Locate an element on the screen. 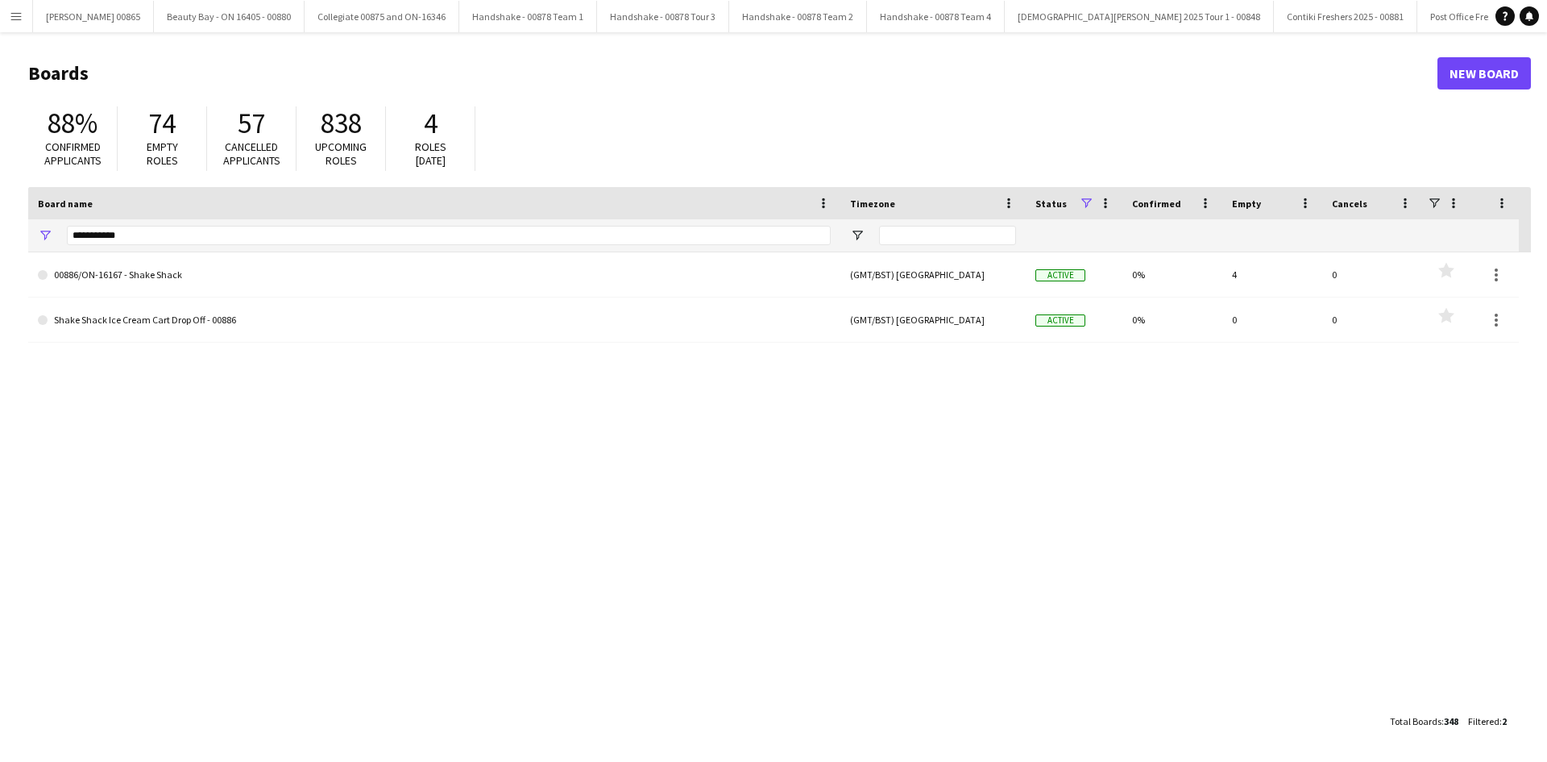 The height and width of the screenshot is (762, 1547). button: Collegiate 00875 and ON-16346 is located at coordinates (382, 16).